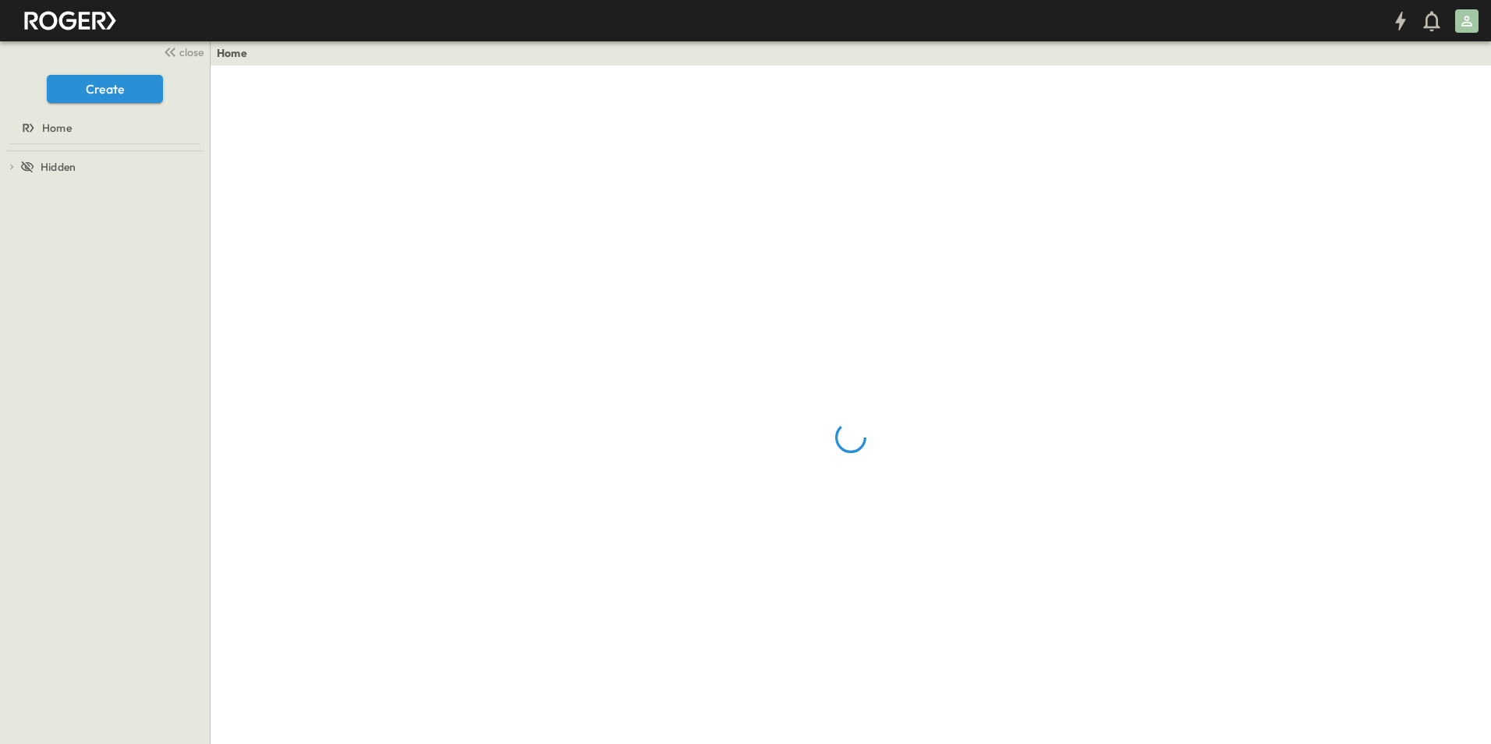 The image size is (1491, 744). I want to click on nav: breadcrumbs, so click(236, 53).